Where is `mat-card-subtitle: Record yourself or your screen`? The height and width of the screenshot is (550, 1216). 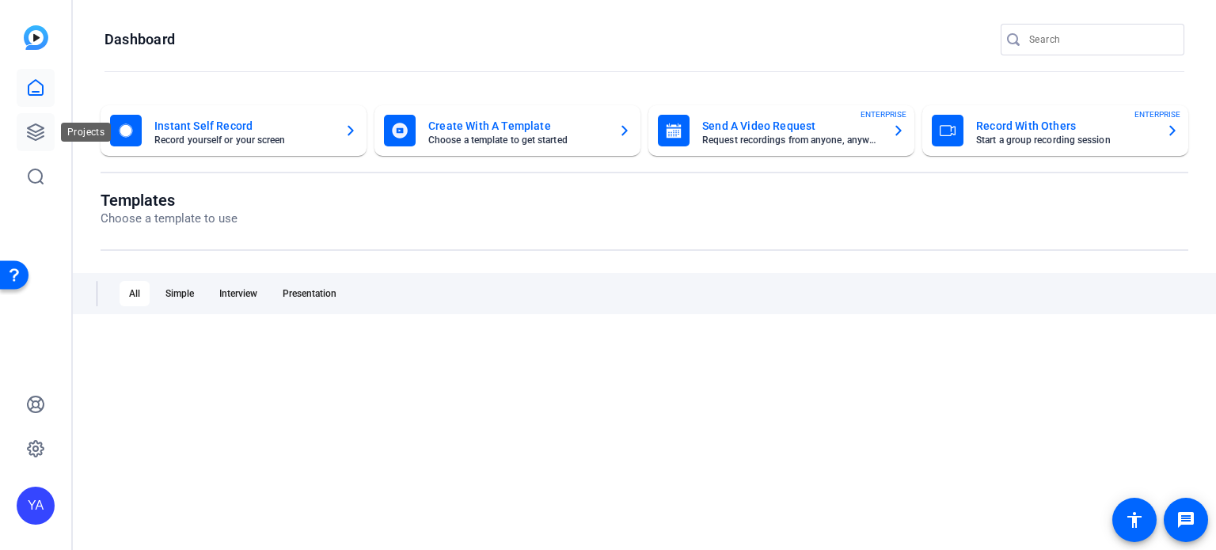 mat-card-subtitle: Record yourself or your screen is located at coordinates (243, 140).